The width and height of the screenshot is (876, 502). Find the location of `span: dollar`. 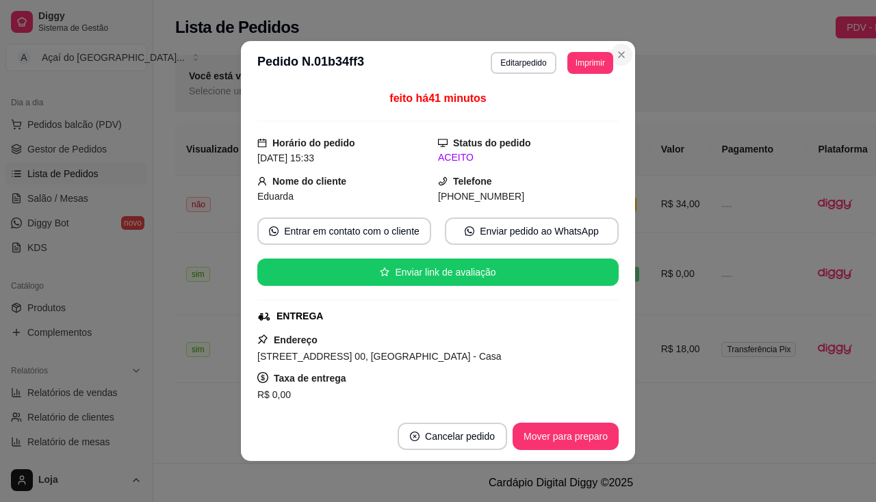

span: dollar is located at coordinates (263, 378).